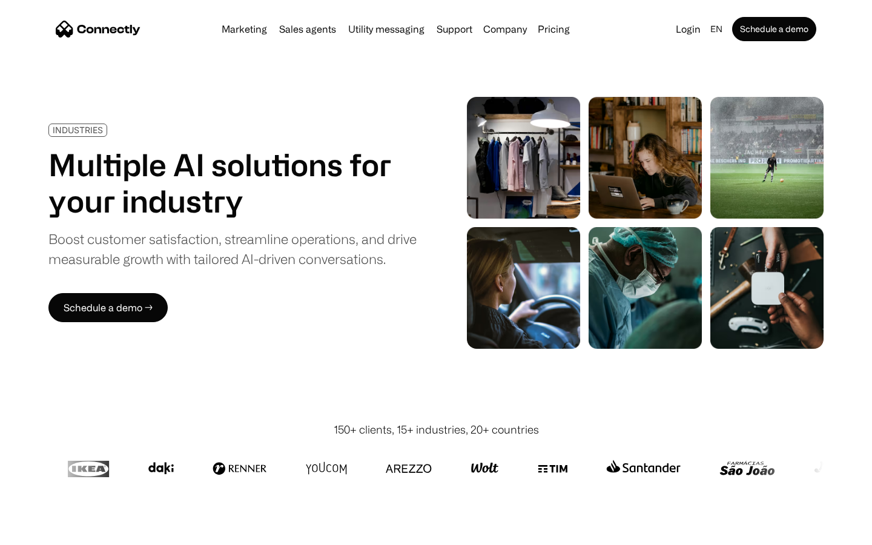  Describe the element at coordinates (42, 532) in the screenshot. I see `aside: Language selected: English` at that location.